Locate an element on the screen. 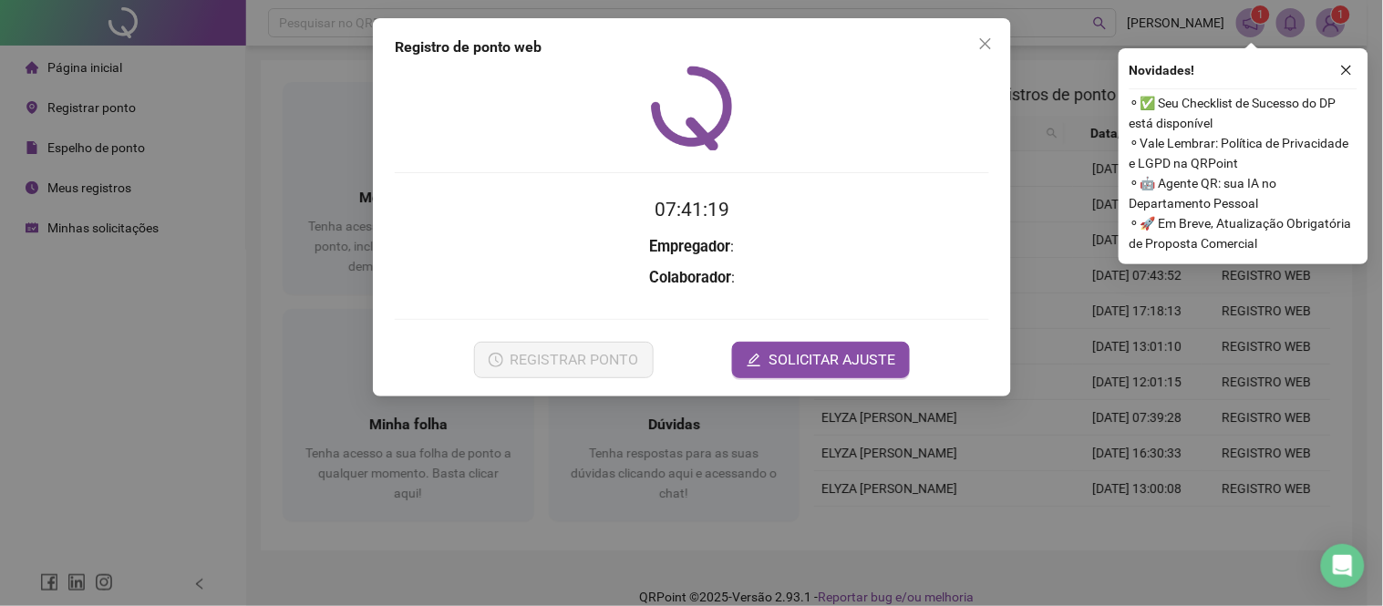 Image resolution: width=1383 pixels, height=606 pixels. span: Novidades ! is located at coordinates (1162, 70).